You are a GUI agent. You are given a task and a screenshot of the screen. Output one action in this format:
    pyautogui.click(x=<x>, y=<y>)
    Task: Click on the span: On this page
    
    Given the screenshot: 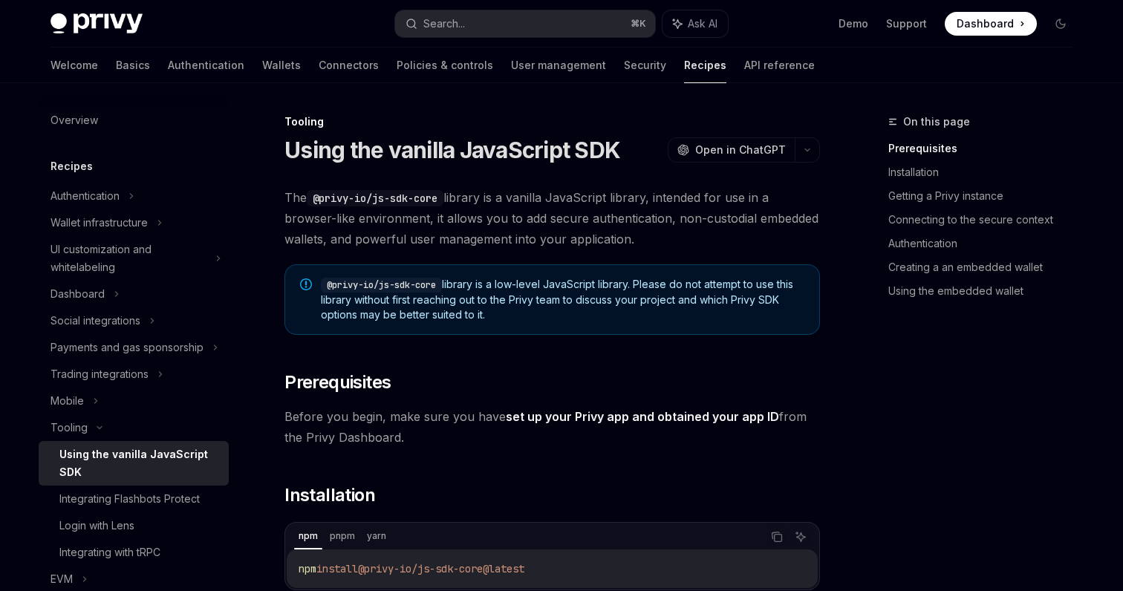 What is the action you would take?
    pyautogui.click(x=937, y=122)
    